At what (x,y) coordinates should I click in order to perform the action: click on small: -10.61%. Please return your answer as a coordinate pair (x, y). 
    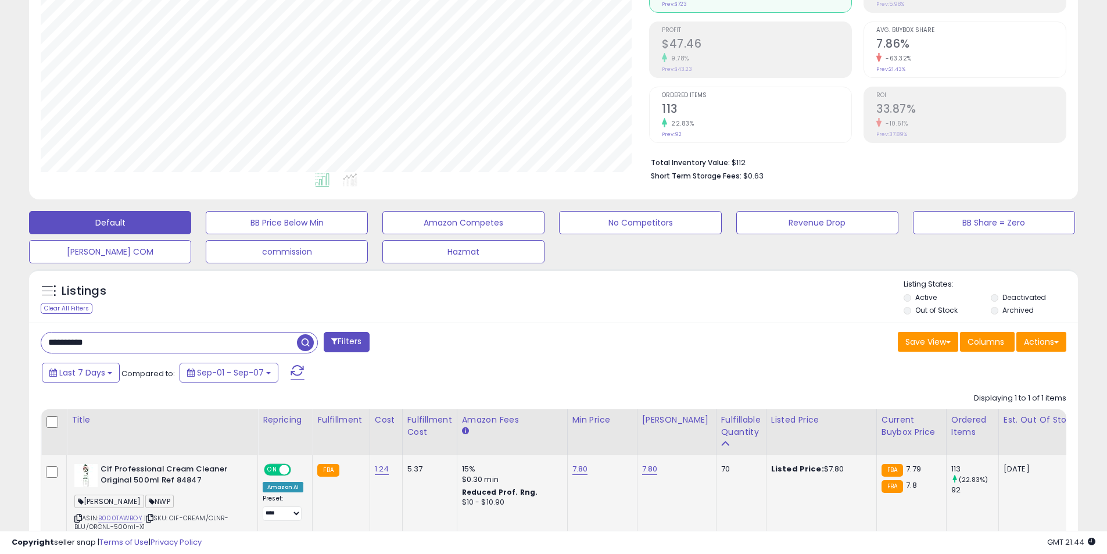
    Looking at the image, I should click on (895, 123).